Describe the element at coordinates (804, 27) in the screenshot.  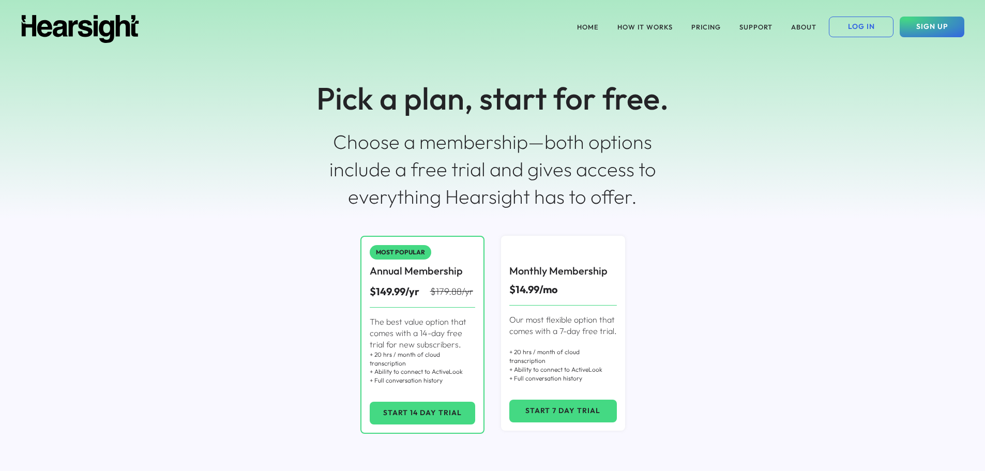
I see `button: ABOUT` at that location.